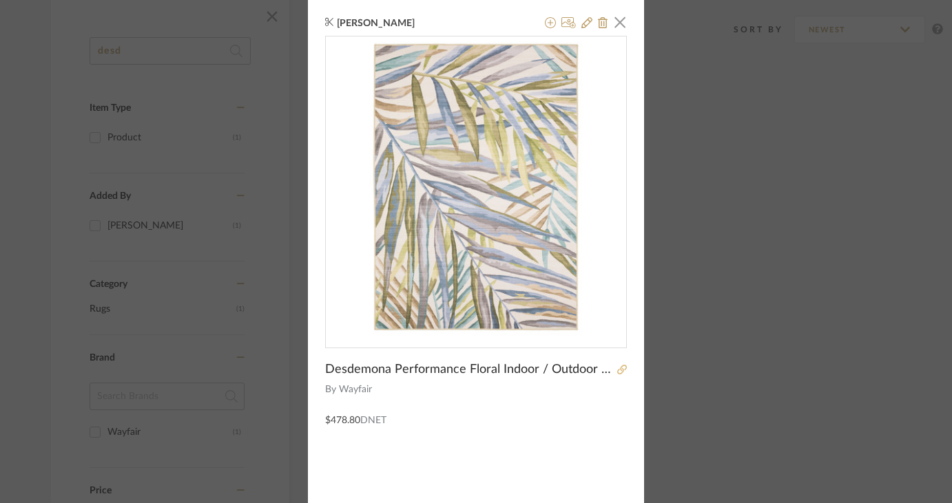  I want to click on img: 7fc83d60-a883-4d10-ab7b-60ac6853bec7_436x436.jpg, so click(476, 187).